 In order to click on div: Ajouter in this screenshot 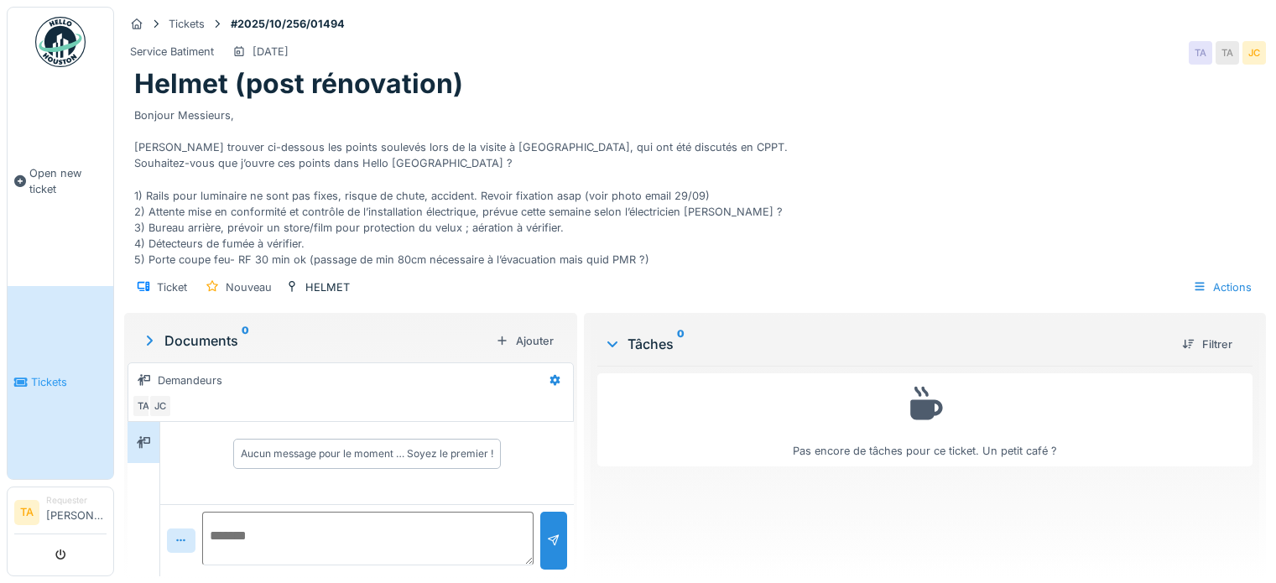, I will do `click(524, 341)`.